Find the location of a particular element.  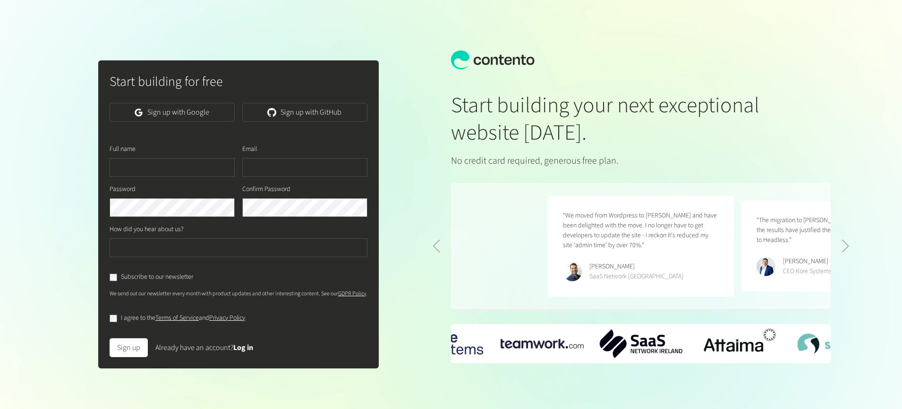

div: Previous slide is located at coordinates (436, 246).